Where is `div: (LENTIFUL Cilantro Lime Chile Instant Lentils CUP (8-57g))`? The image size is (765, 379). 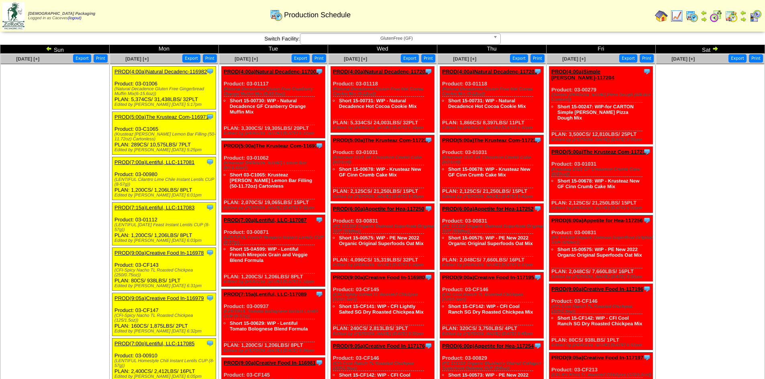 div: (LENTIFUL Cilantro Lime Chile Instant Lentils CUP (8-57g)) is located at coordinates (165, 182).